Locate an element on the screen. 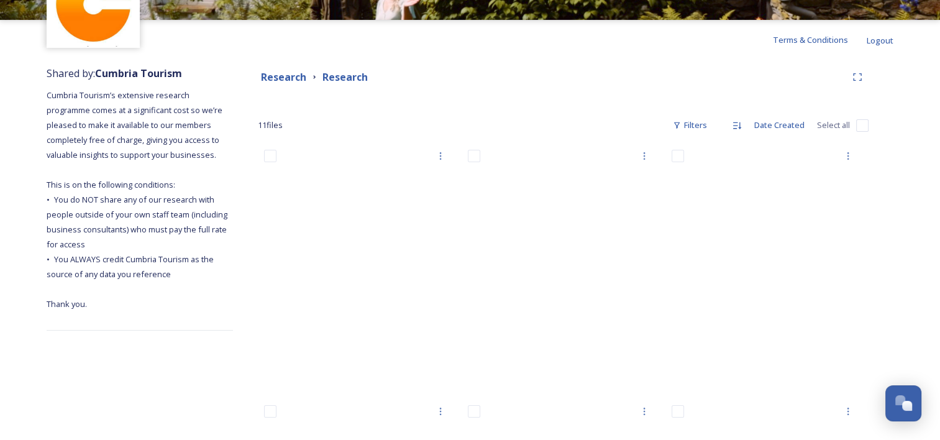 The width and height of the screenshot is (940, 440). strong: Cumbria Tourism is located at coordinates (139, 73).